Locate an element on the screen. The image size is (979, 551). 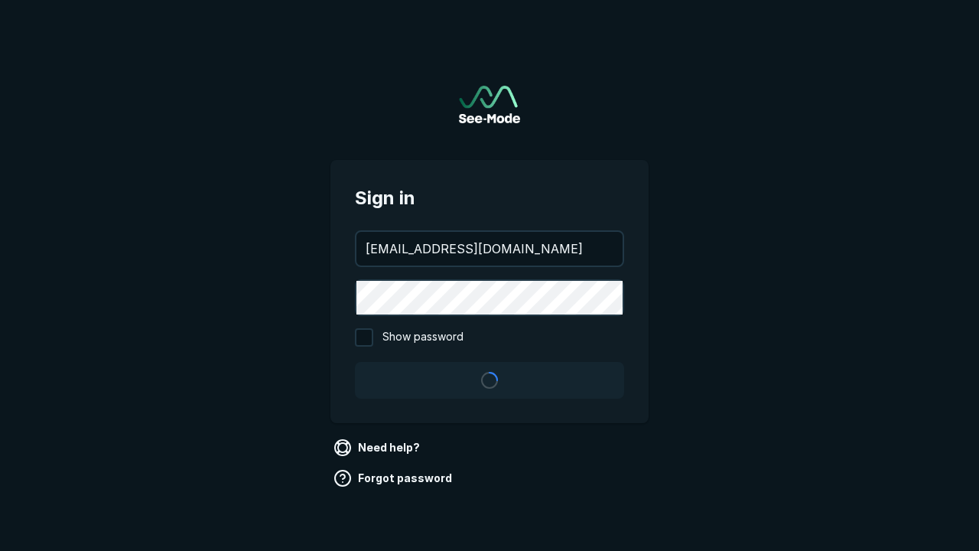
a: Need help? is located at coordinates (378, 447).